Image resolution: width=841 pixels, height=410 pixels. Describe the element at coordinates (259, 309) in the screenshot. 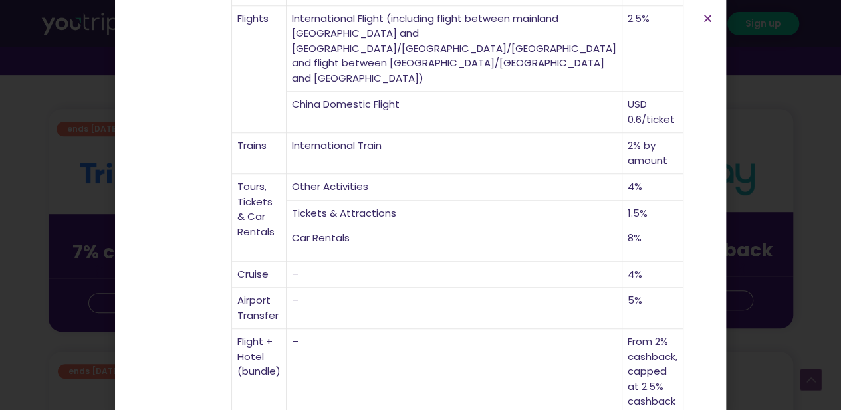

I see `td: Airport Transfer` at that location.